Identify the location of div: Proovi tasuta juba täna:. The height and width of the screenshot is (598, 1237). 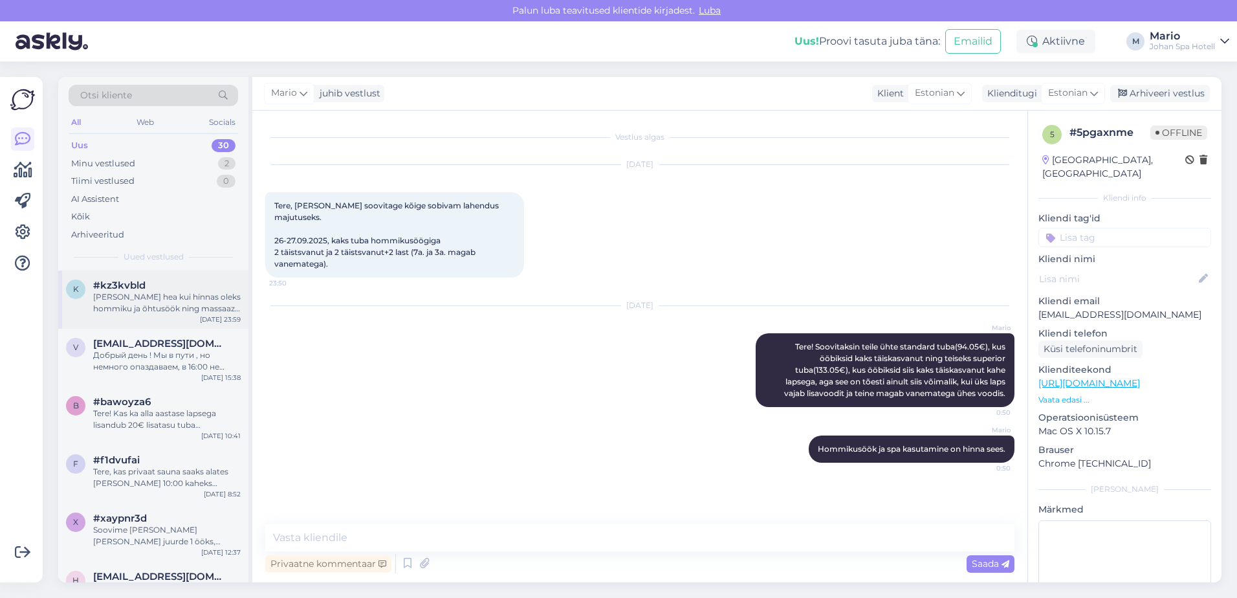
(867, 41).